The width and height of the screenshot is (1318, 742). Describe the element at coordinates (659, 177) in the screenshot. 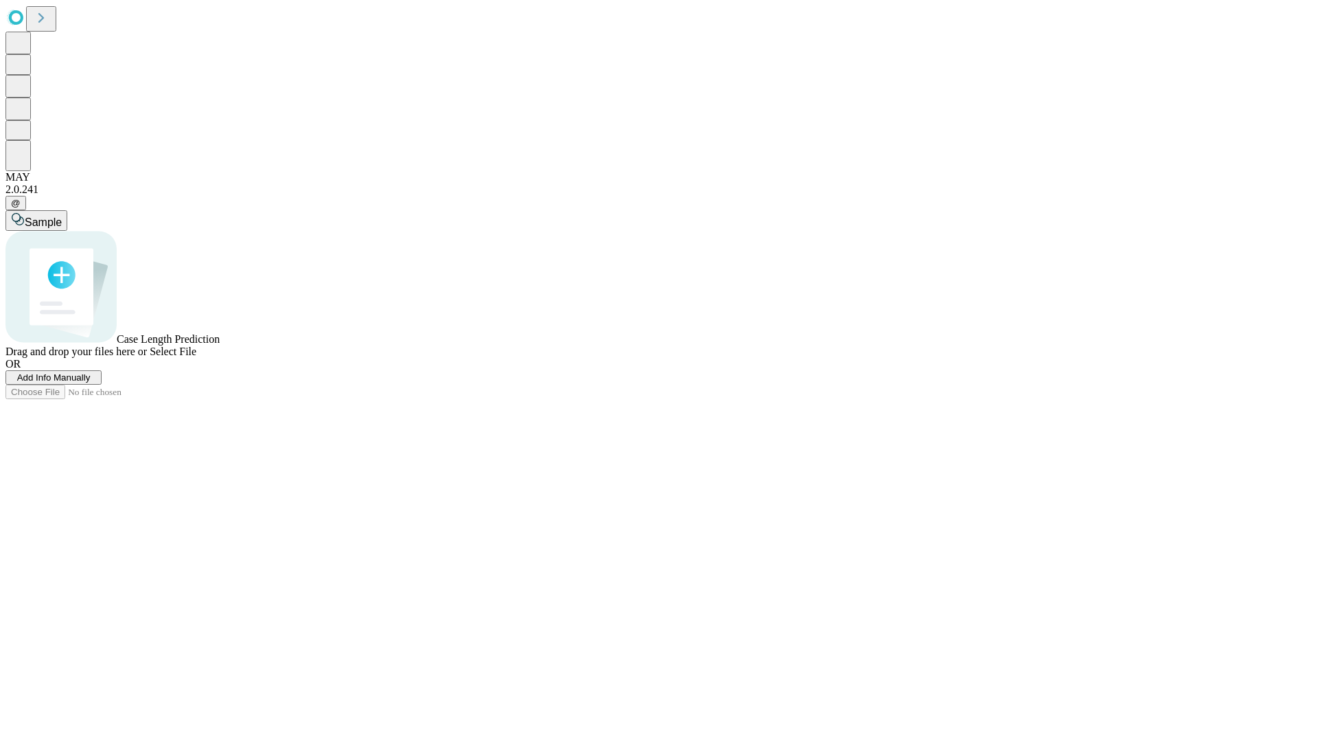

I see `div: MAY` at that location.